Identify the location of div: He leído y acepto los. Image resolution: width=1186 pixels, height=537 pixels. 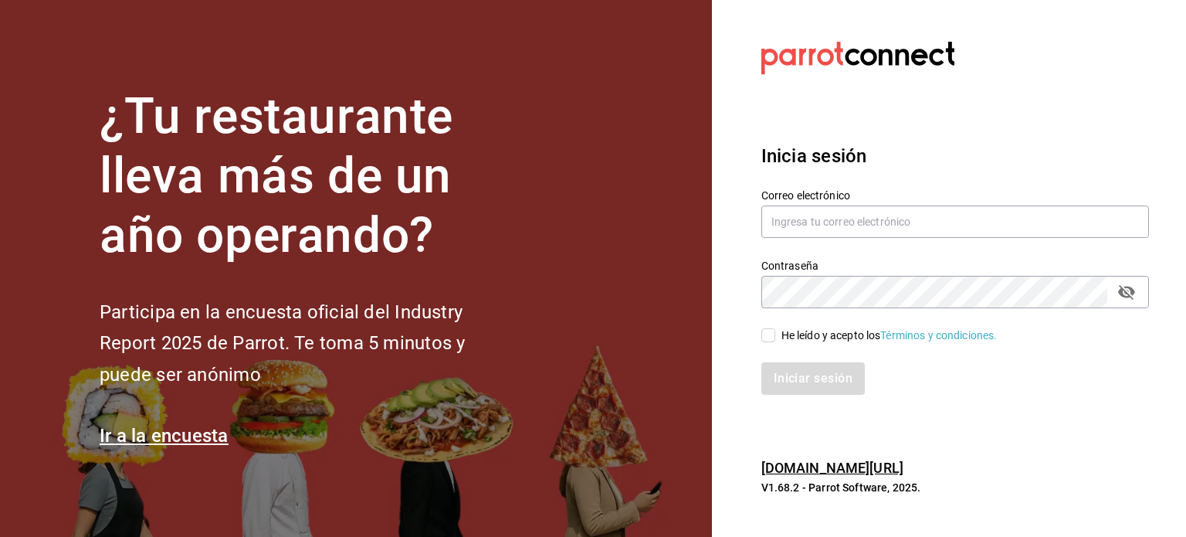
(889, 335).